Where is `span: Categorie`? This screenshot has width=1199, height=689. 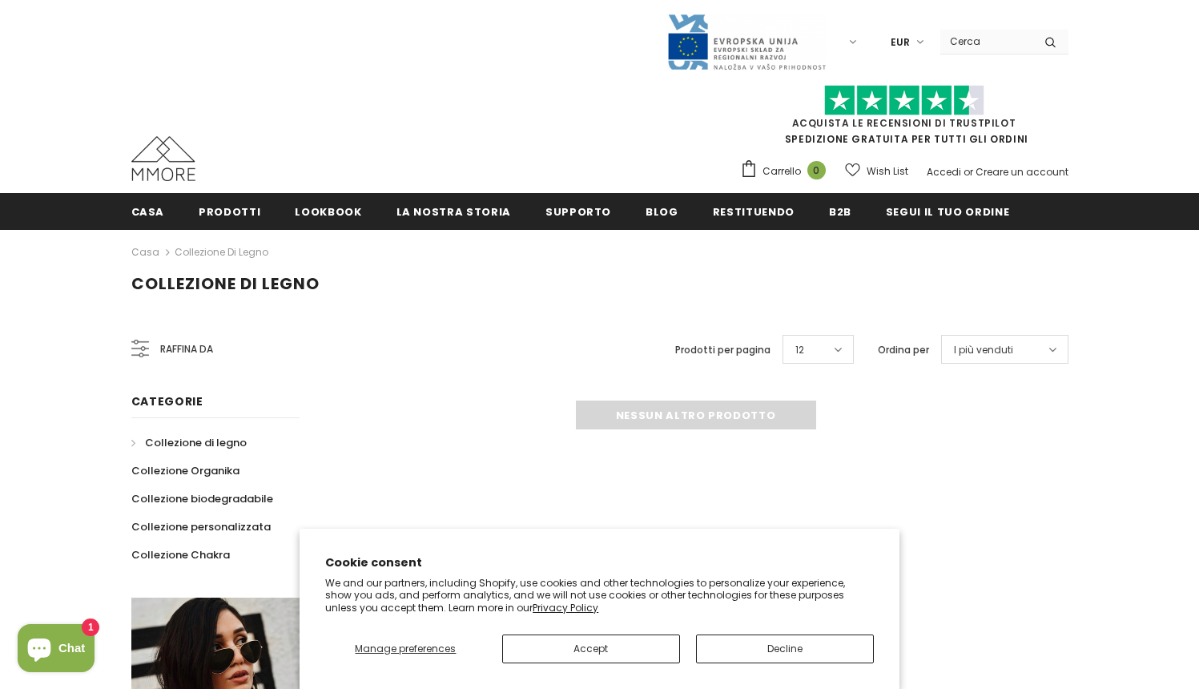 span: Categorie is located at coordinates (167, 401).